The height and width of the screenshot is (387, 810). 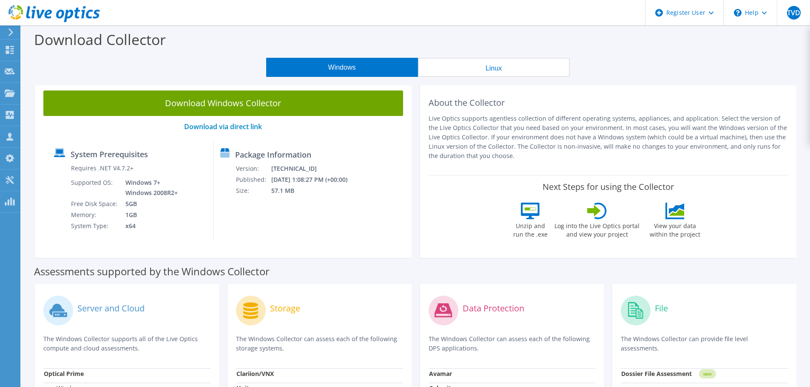 I want to click on p: The Windows Collector can assess each of the following DPS applications., so click(x=512, y=344).